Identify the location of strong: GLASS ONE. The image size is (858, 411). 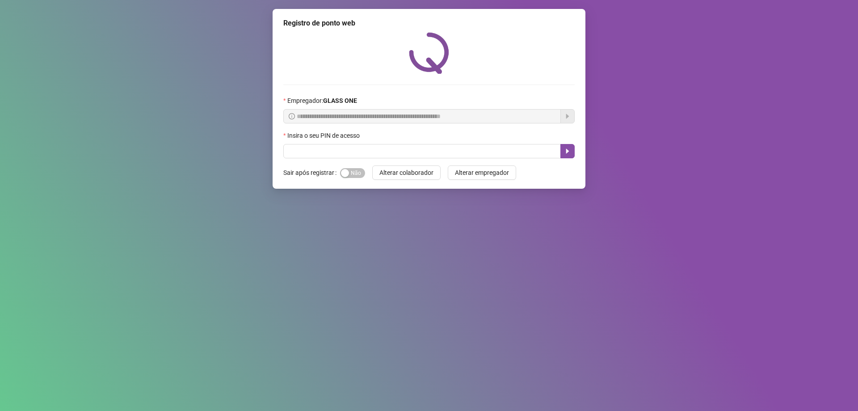
(340, 101).